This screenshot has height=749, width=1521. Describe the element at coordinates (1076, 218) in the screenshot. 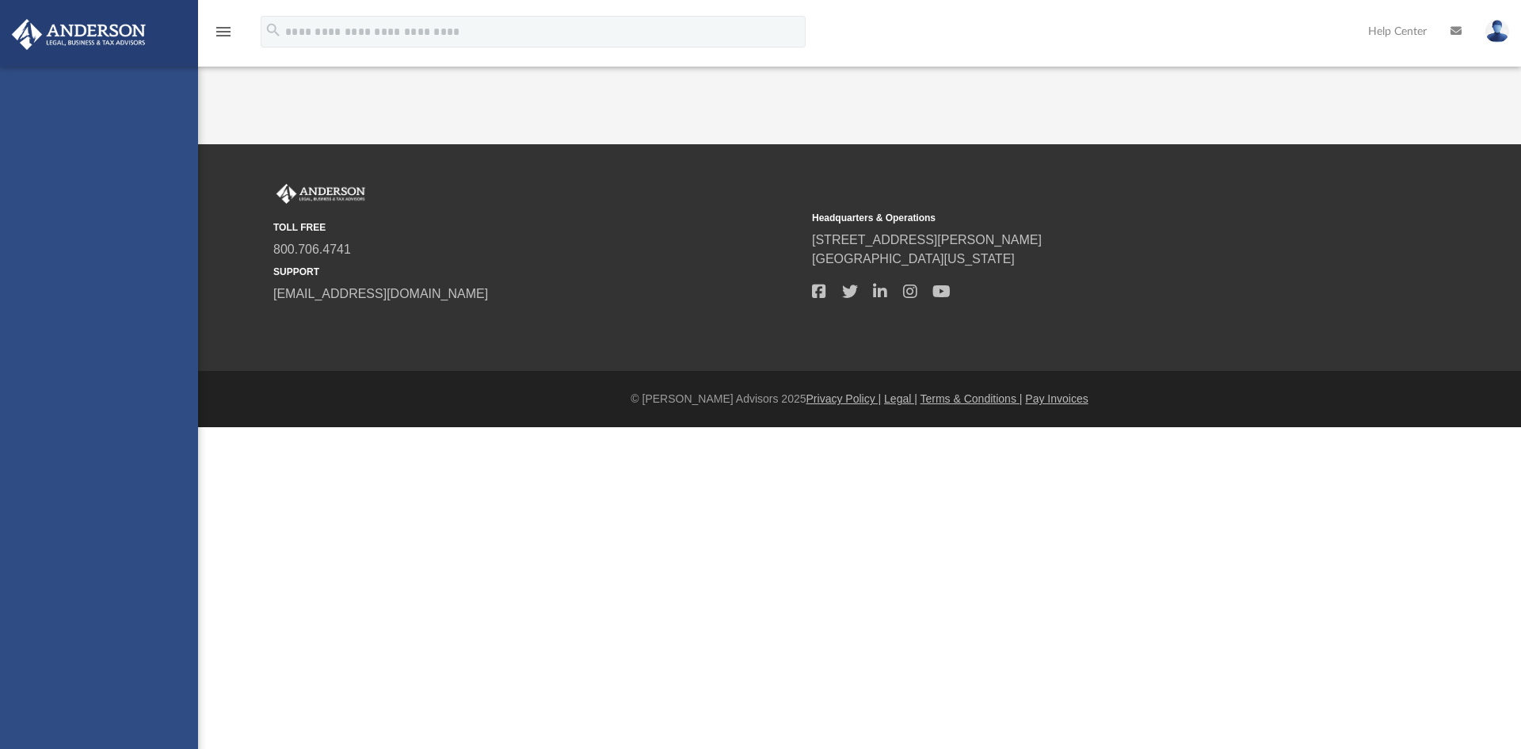

I see `small: Headquarters & Operations` at that location.